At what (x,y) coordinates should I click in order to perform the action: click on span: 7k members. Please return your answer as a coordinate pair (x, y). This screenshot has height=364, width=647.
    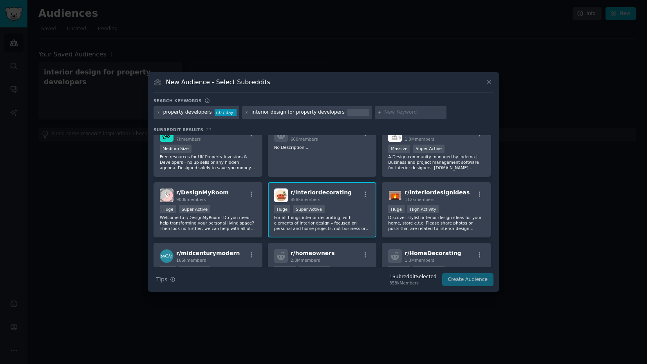
    Looking at the image, I should click on (188, 139).